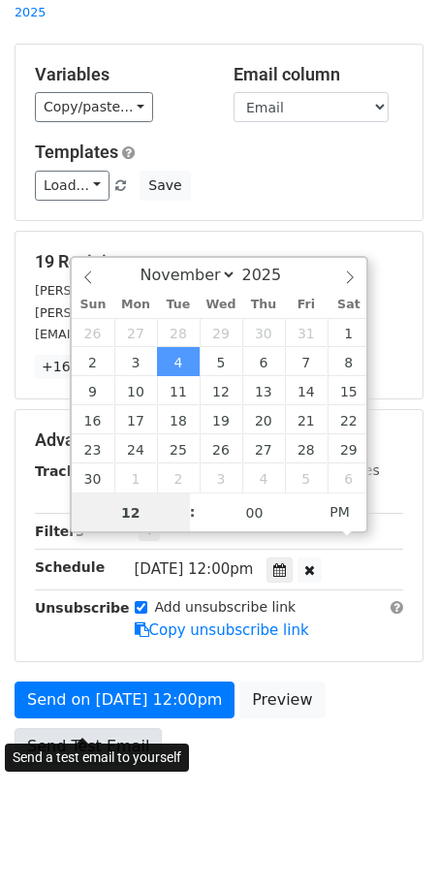 The height and width of the screenshot is (889, 438). What do you see at coordinates (136, 478) in the screenshot?
I see `span: December 1, 2025` at bounding box center [136, 478].